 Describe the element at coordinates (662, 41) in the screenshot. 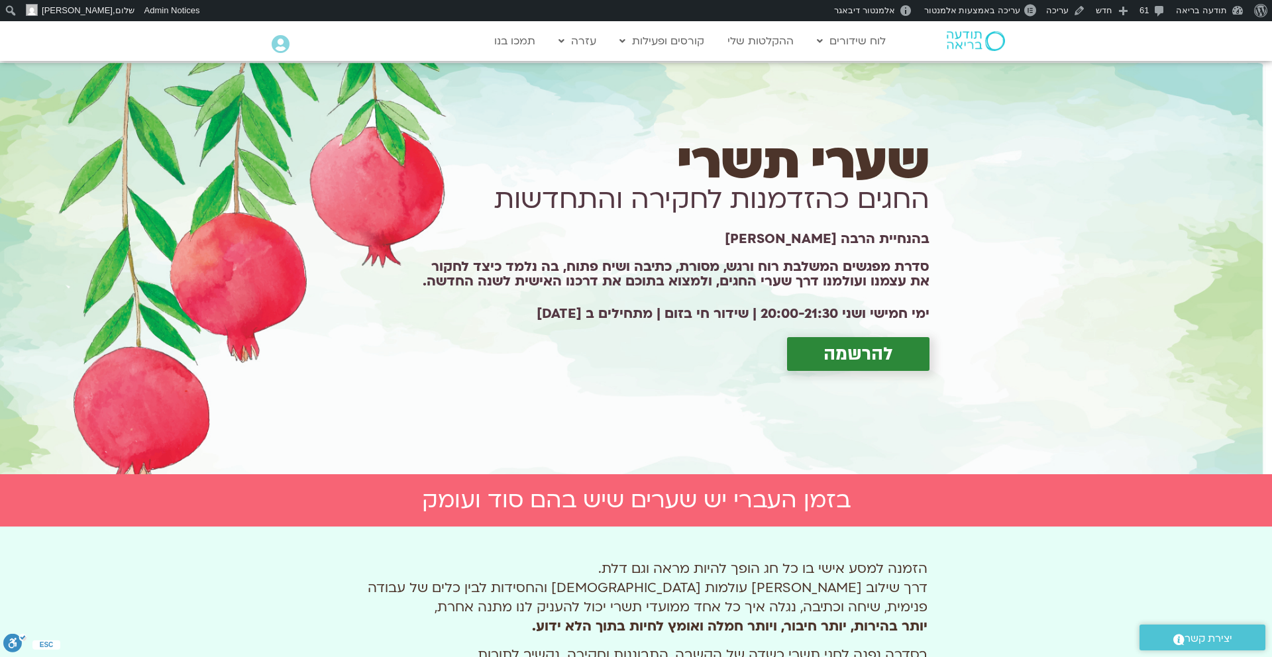

I see `a: קורסים ופעילות` at that location.